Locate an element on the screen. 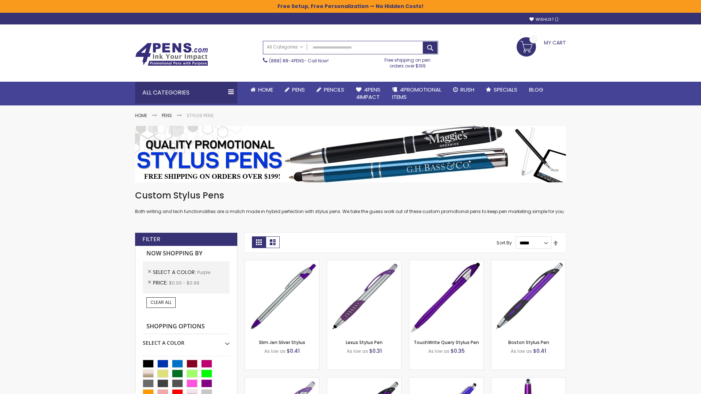 The width and height of the screenshot is (701, 394). a: (888) 88-4PENS is located at coordinates (287, 61).